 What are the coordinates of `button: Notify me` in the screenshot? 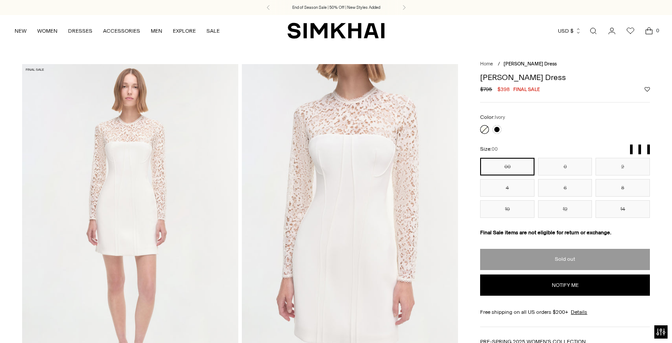 It's located at (565, 285).